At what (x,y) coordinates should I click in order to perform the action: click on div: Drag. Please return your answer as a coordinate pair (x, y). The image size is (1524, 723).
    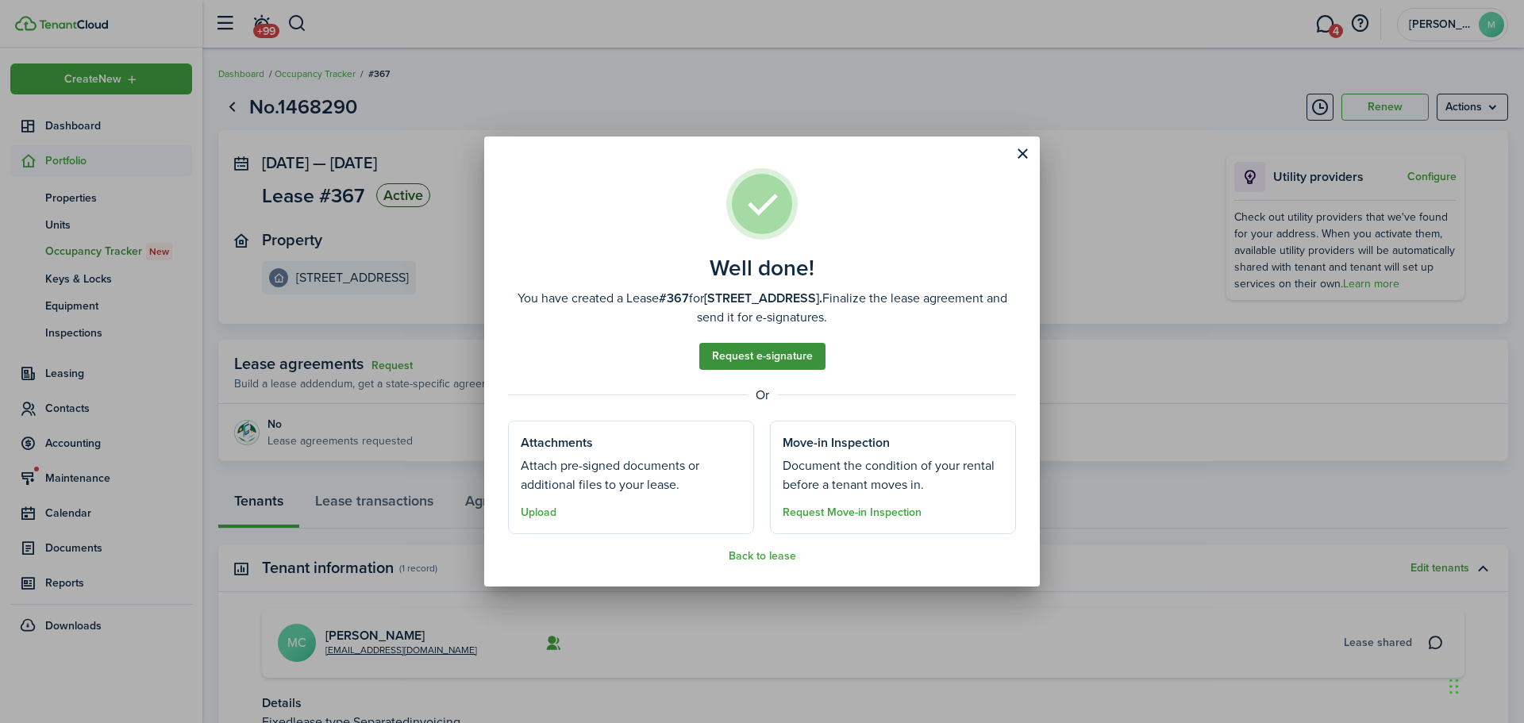
    Looking at the image, I should click on (1454, 687).